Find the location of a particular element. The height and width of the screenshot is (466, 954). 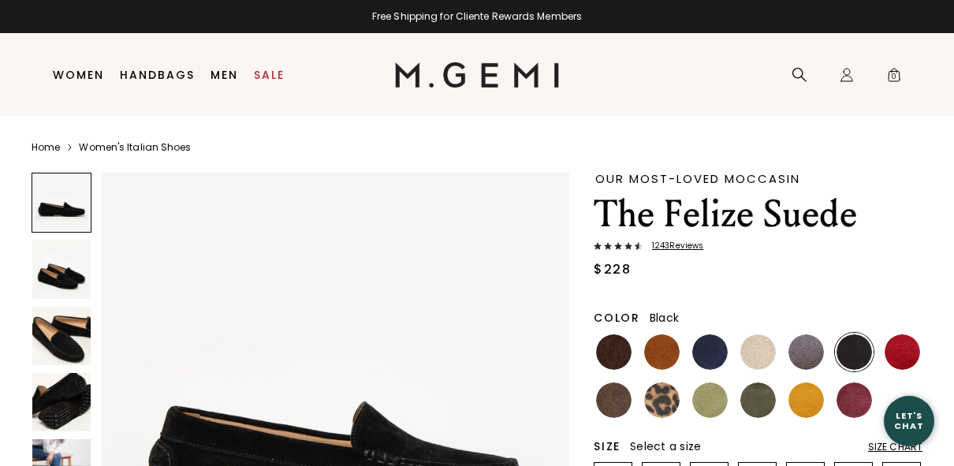

img: Sunflower is located at coordinates (806, 400).